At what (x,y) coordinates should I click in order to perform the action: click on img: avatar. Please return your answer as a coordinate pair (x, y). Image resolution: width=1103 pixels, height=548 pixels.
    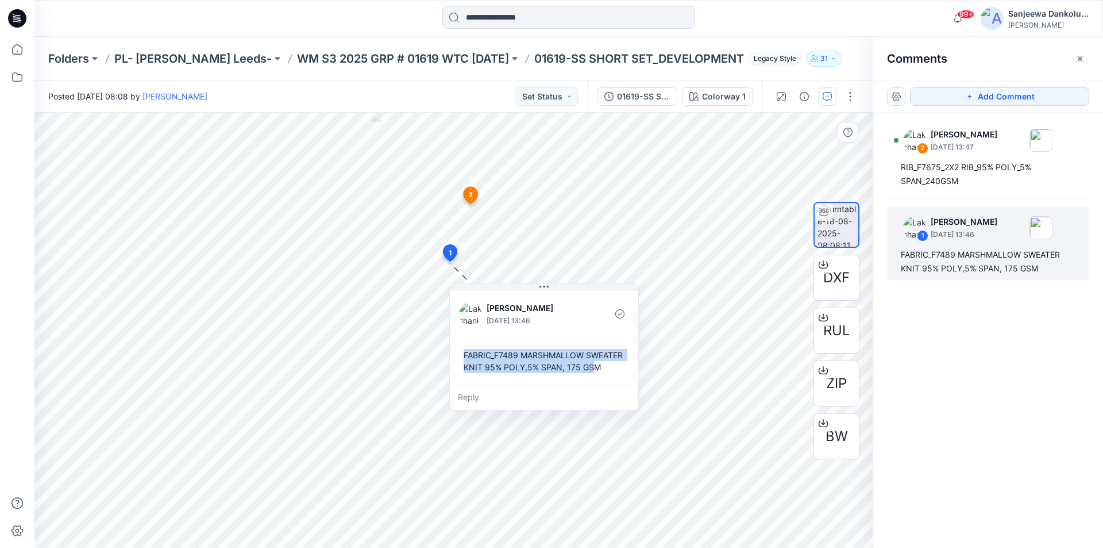
    Looking at the image, I should click on (992, 18).